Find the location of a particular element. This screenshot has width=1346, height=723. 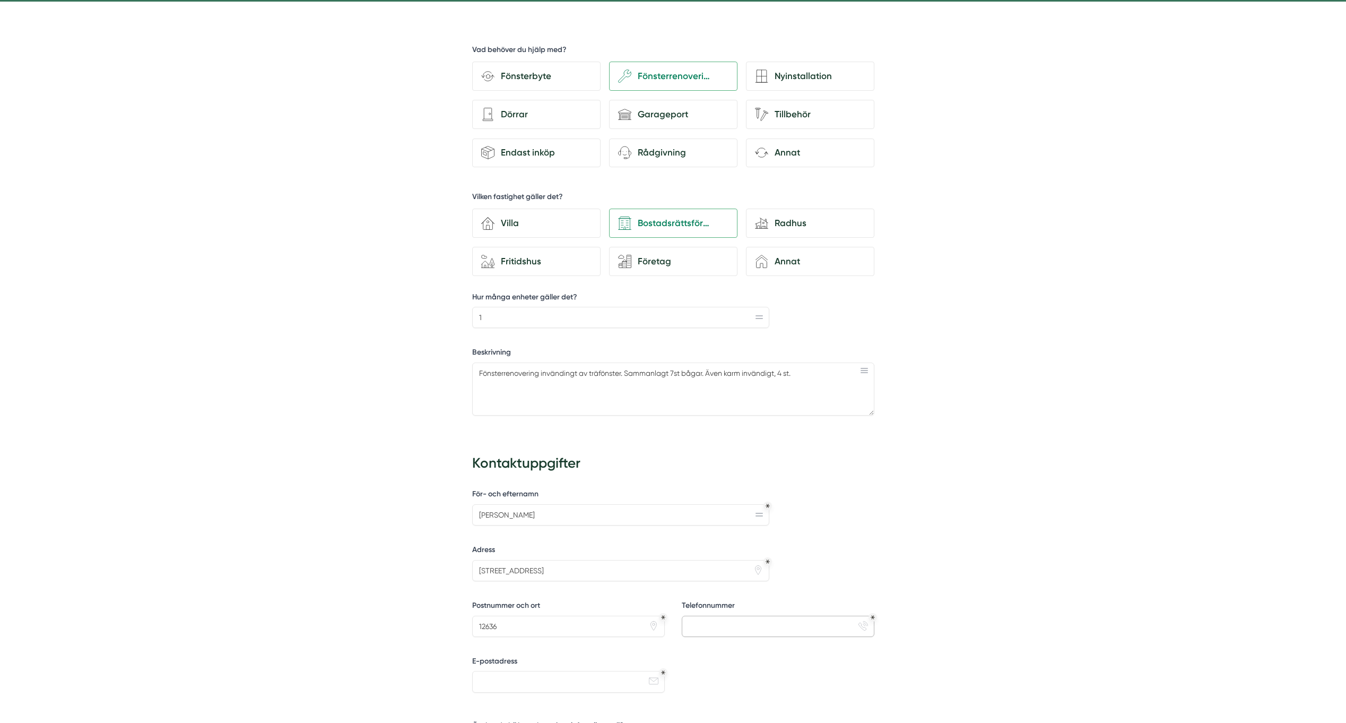

h5: Vad behöver du hjälp med? is located at coordinates (519, 51).